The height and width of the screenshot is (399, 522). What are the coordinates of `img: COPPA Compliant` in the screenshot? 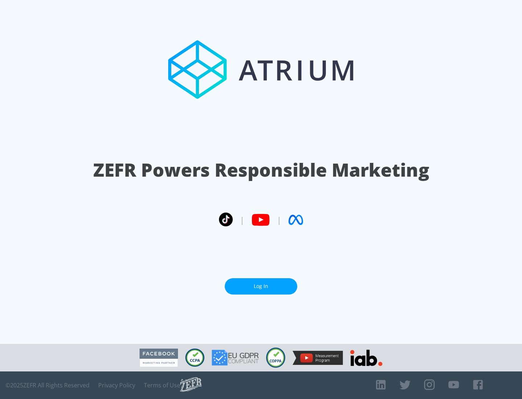 It's located at (276, 357).